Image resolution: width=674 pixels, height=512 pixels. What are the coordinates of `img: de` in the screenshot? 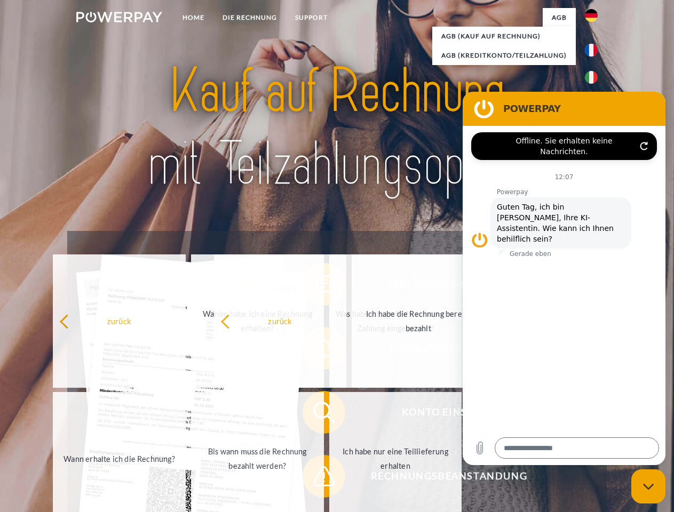 It's located at (591, 15).